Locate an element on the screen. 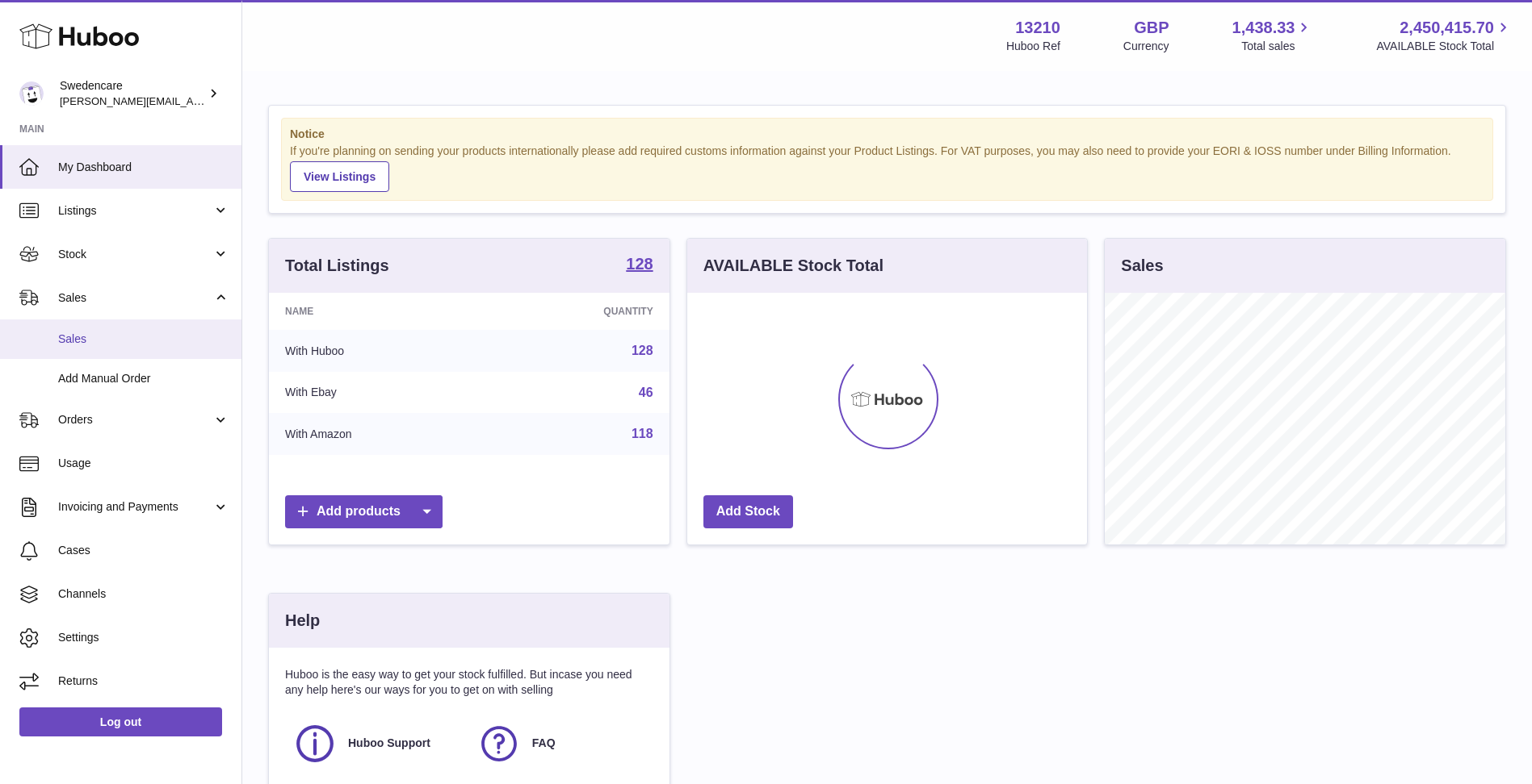 Image resolution: width=1532 pixels, height=784 pixels. h3: AVAILABLE Stock Total is located at coordinates (793, 266).